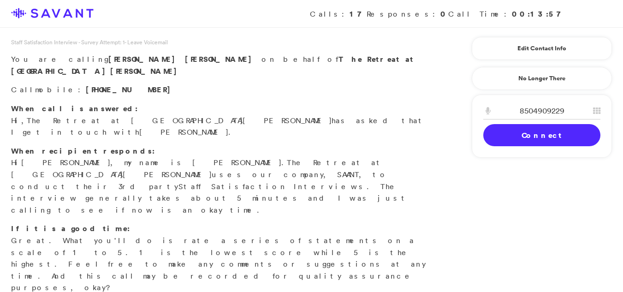 This screenshot has height=292, width=623. What do you see at coordinates (268, 186) in the screenshot?
I see `span: Staff Satisfaction Interview` at bounding box center [268, 186].